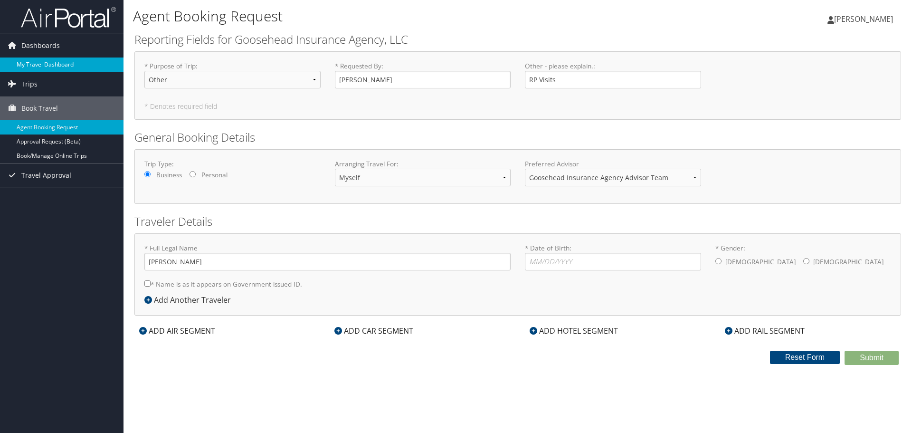  I want to click on span: Book Travel, so click(39, 108).